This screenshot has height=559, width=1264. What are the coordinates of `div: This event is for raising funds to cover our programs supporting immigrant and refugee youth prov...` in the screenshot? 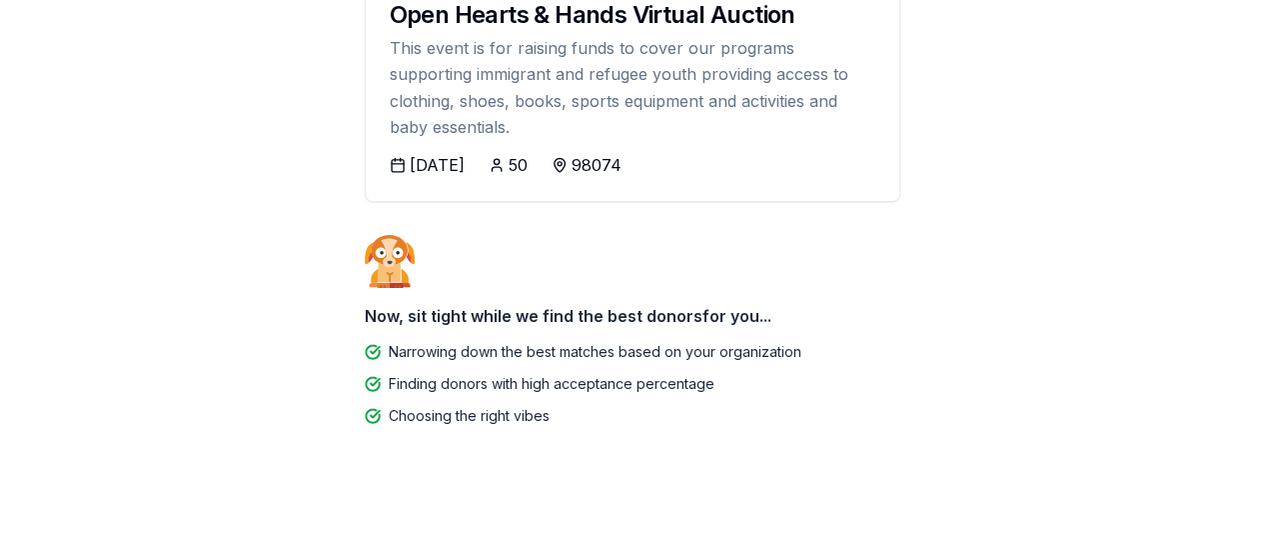 It's located at (633, 88).